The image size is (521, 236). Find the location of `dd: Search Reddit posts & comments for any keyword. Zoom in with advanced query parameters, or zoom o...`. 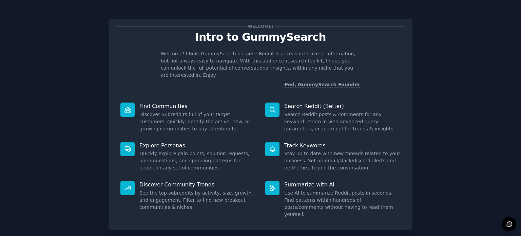

dd: Search Reddit posts & comments for any keyword. Zoom in with advanced query parameters, or zoom o... is located at coordinates (342, 121).